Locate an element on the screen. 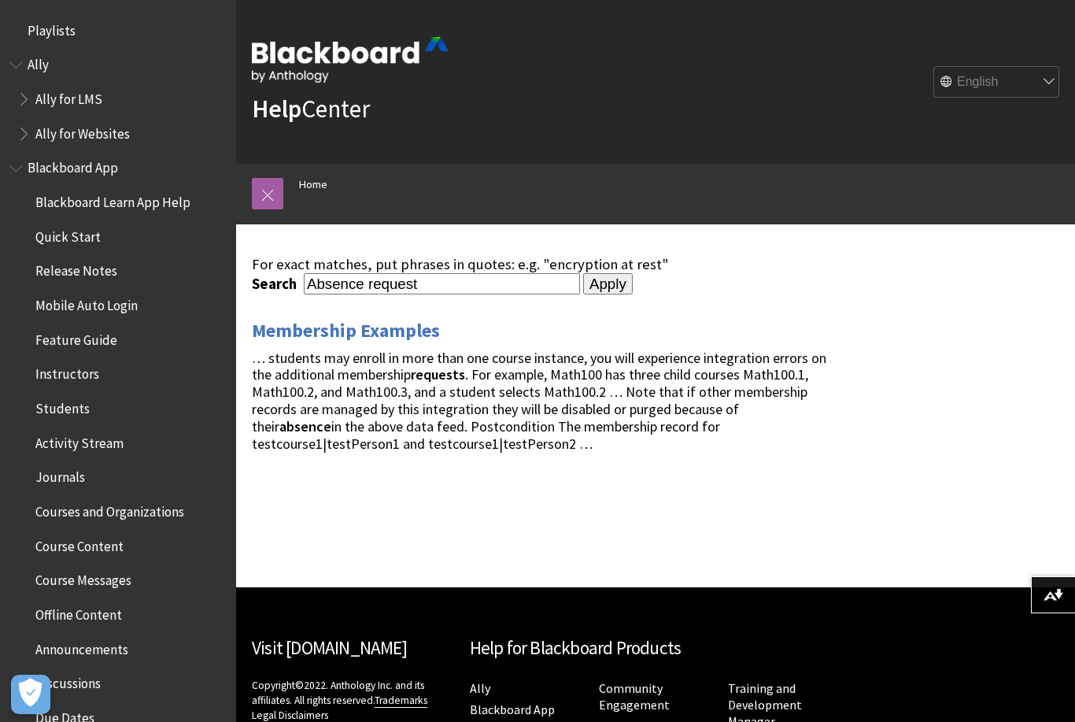 This screenshot has width=1075, height=722. div: For exact matches, put phrases in quotes: e.g. "encryption at rest" is located at coordinates (539, 265).